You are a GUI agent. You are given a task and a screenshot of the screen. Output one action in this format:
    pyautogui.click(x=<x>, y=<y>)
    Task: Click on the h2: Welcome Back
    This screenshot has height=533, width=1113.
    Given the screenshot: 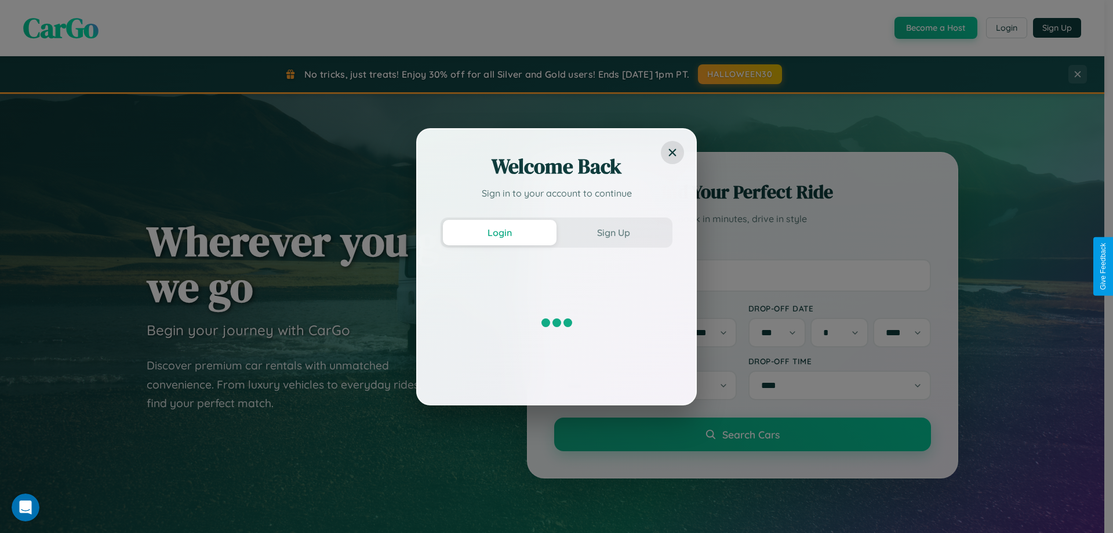 What is the action you would take?
    pyautogui.click(x=557, y=166)
    